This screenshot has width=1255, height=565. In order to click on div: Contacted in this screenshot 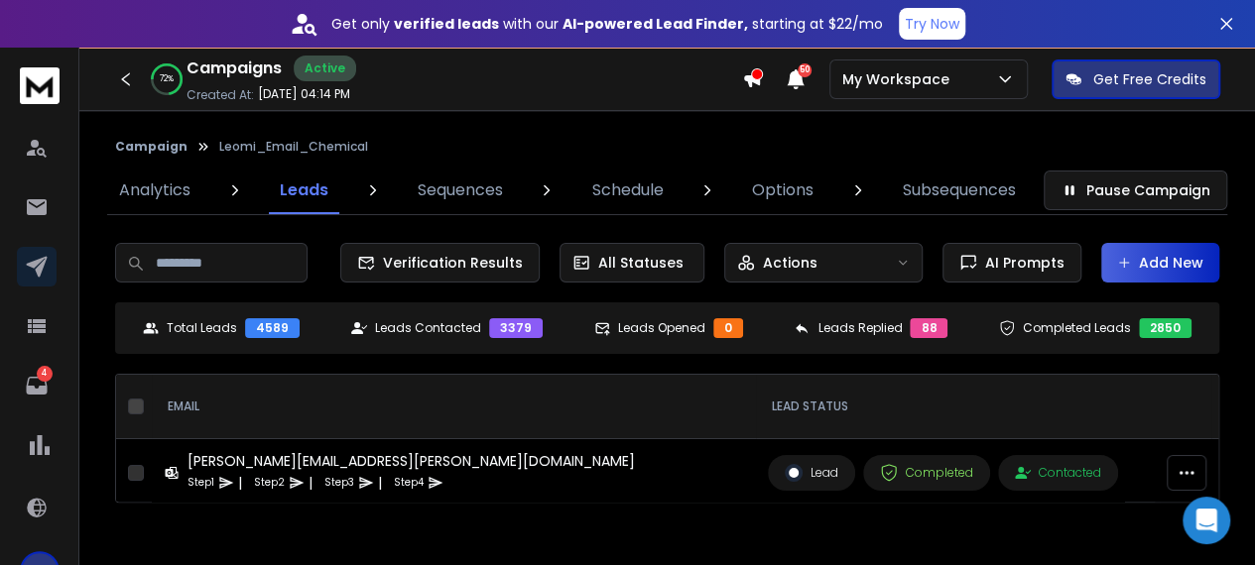, I will do `click(1057, 473)`.